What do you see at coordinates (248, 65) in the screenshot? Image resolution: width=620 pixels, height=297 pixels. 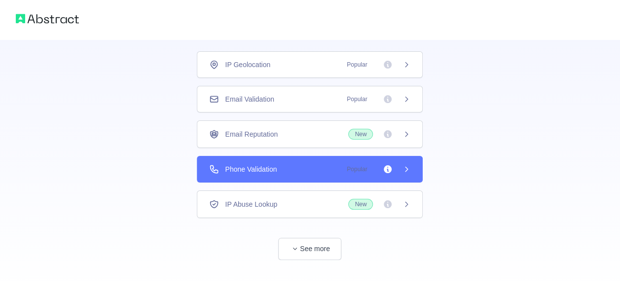 I see `span: IP Geolocation` at bounding box center [248, 65].